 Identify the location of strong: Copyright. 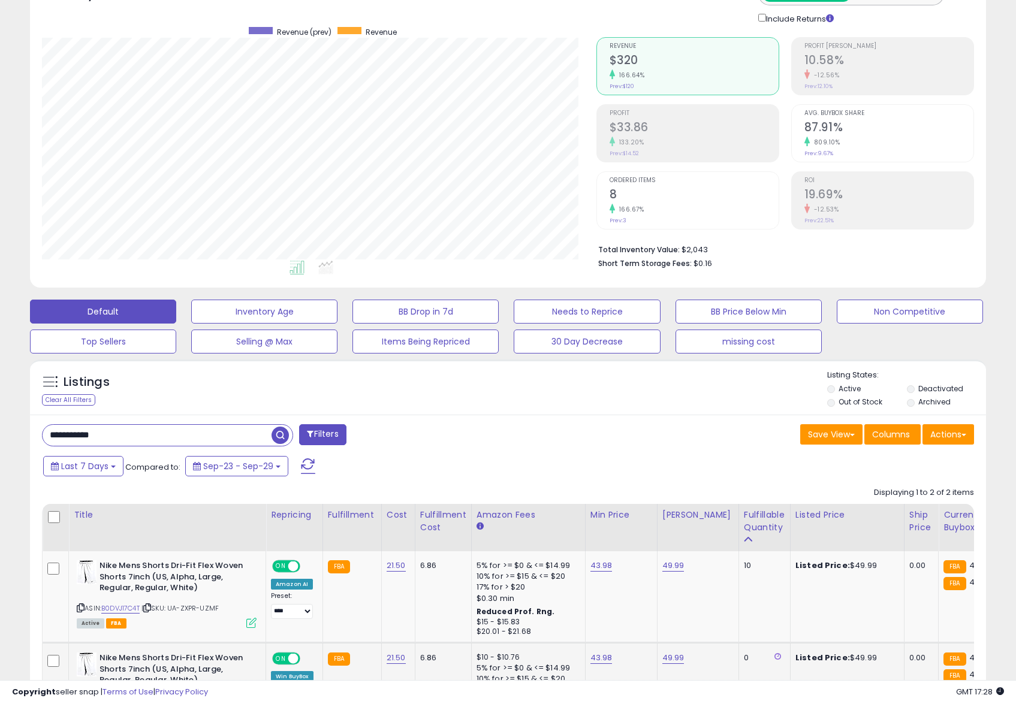
(34, 692).